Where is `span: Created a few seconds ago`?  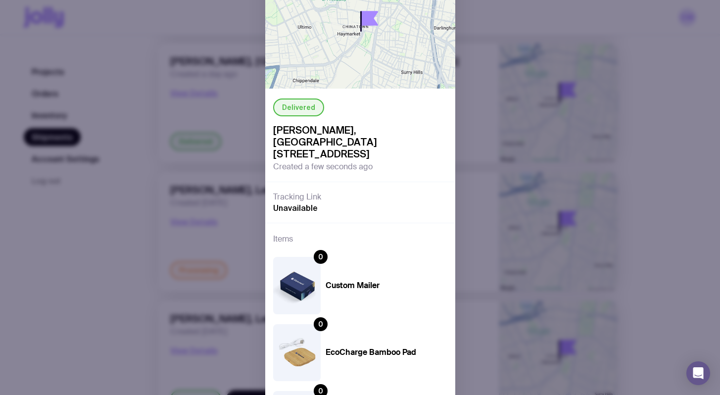
span: Created a few seconds ago is located at coordinates (323, 167).